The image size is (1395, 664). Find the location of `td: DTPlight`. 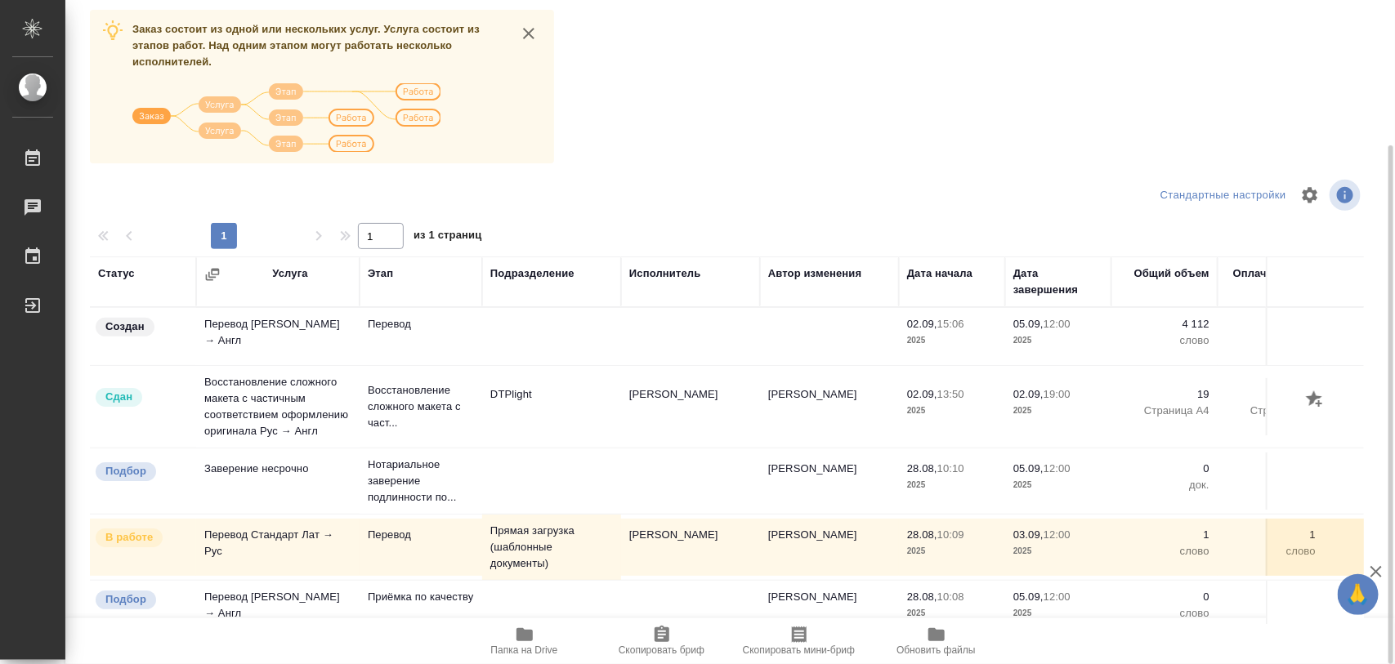

td: DTPlight is located at coordinates (552, 407).